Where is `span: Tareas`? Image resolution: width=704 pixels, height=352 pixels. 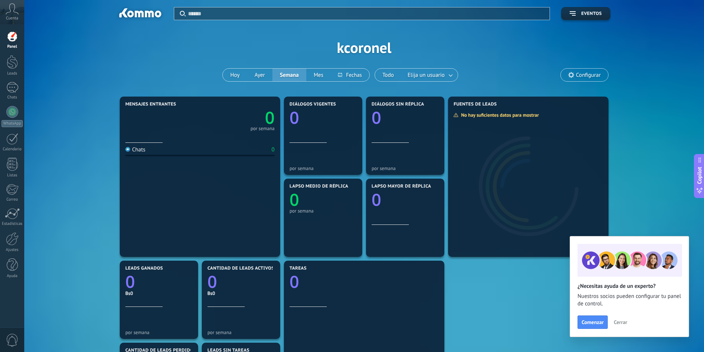 span: Tareas is located at coordinates (298, 269).